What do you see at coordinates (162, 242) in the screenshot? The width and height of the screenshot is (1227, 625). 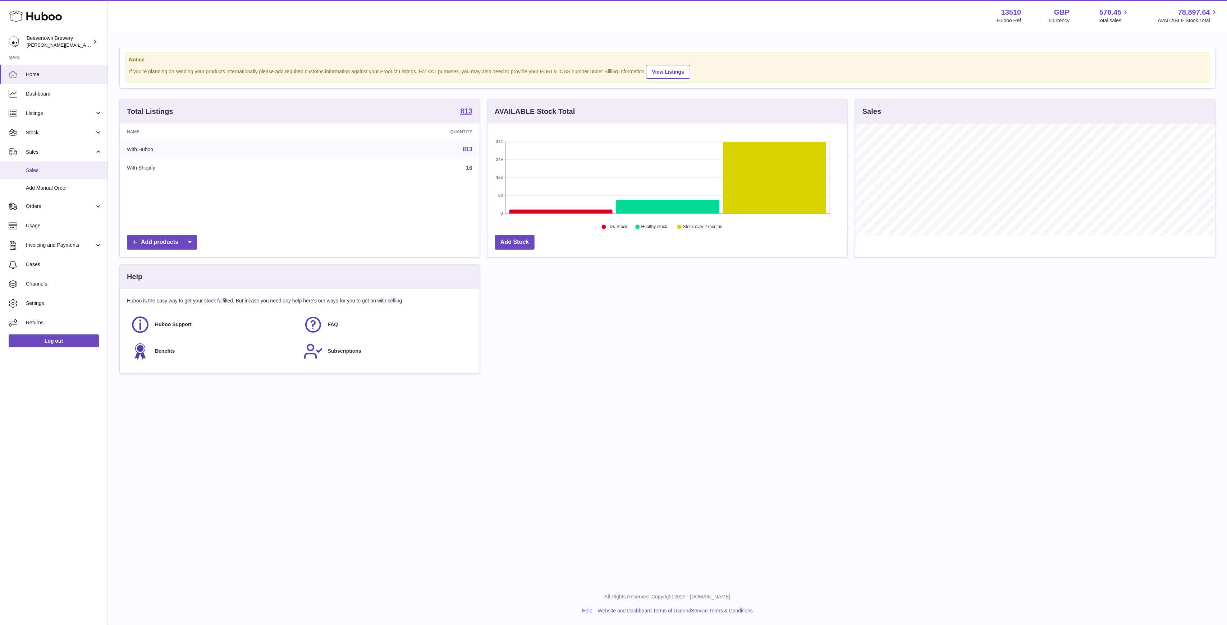 I see `a: Add products` at bounding box center [162, 242].